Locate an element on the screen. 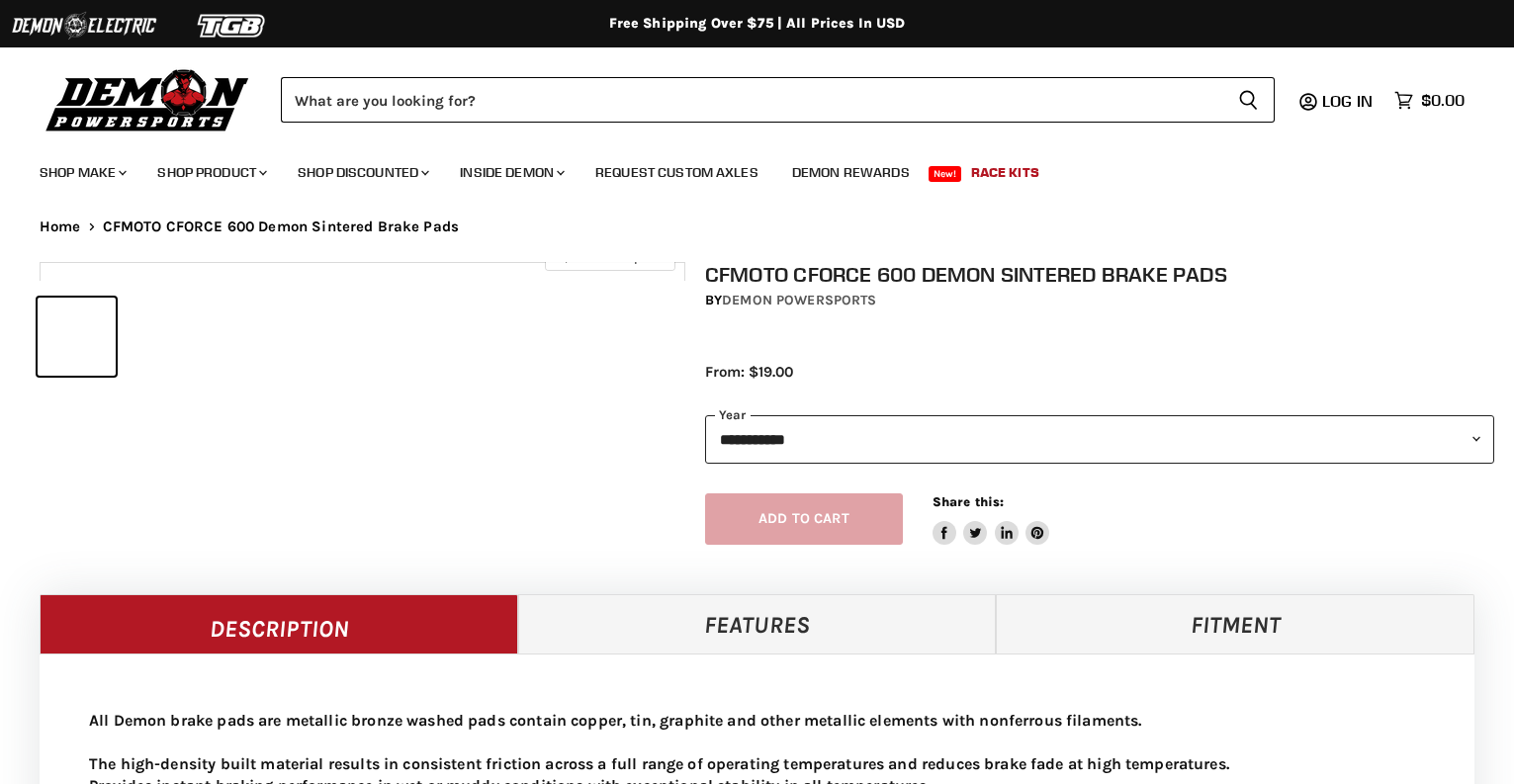  a: Shop Make is located at coordinates (81, 172).